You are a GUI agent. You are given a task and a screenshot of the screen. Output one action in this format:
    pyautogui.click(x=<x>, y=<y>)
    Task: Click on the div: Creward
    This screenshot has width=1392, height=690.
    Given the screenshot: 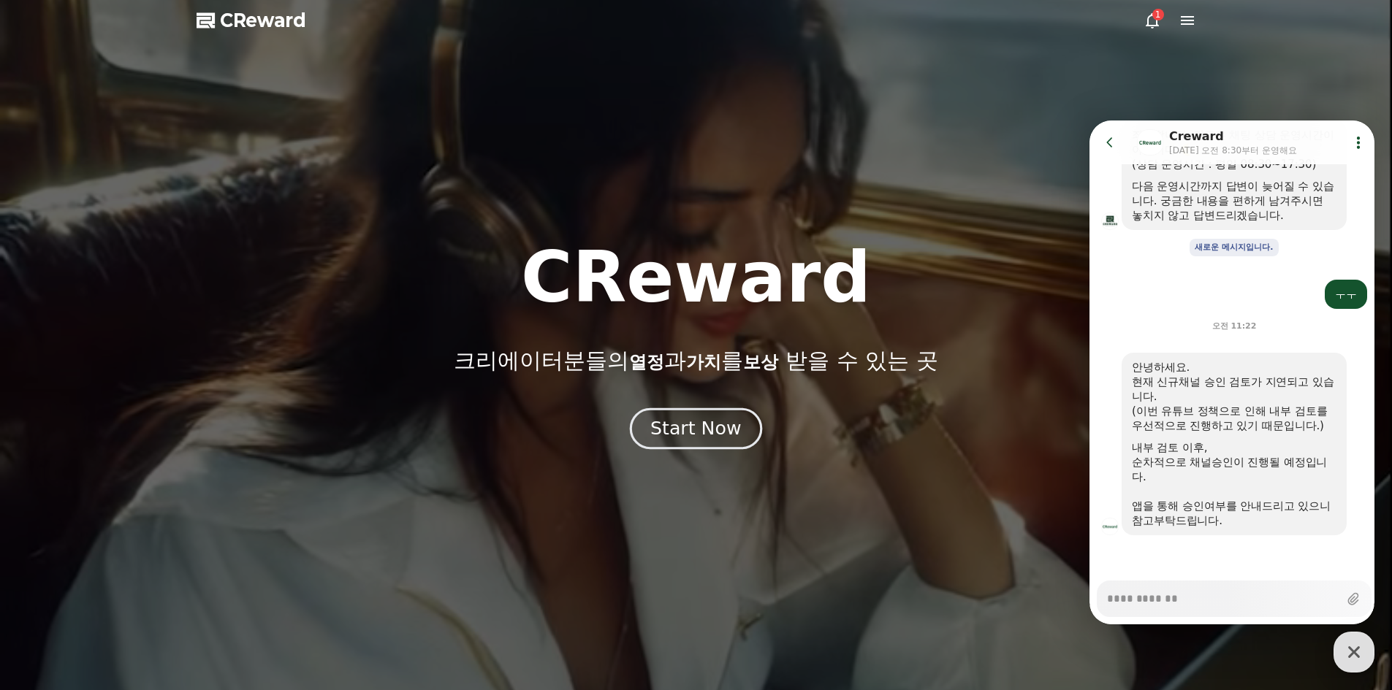 What is the action you would take?
    pyautogui.click(x=107, y=16)
    